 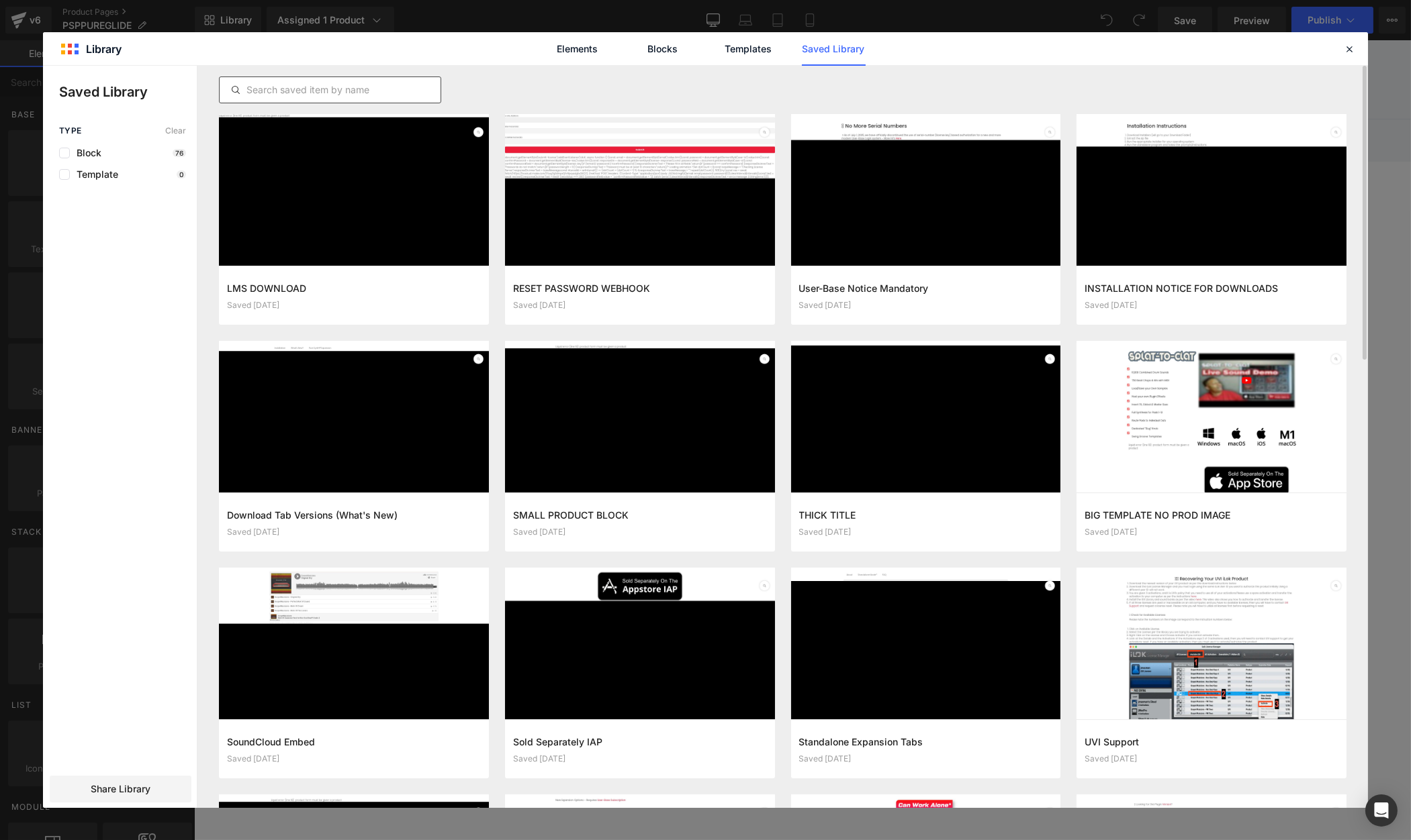 I want to click on span: Requires Factory Content, so click(x=411, y=507).